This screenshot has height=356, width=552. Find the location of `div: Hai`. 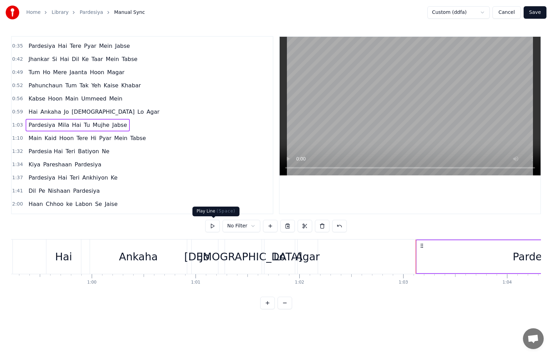

div: Hai is located at coordinates (63, 256).